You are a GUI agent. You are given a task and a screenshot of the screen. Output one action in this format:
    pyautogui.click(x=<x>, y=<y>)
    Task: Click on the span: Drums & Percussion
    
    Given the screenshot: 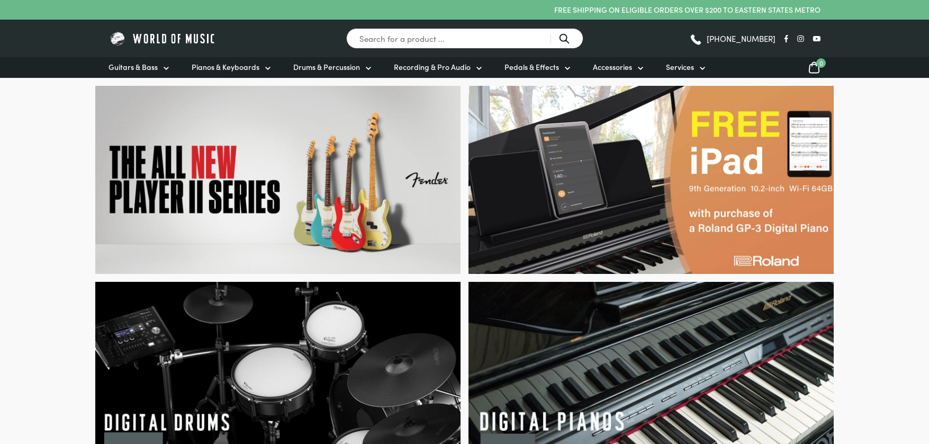 What is the action you would take?
    pyautogui.click(x=327, y=67)
    